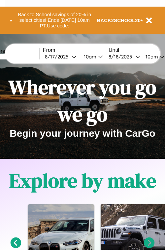  Describe the element at coordinates (92, 56) in the screenshot. I see `button: 10am` at that location.